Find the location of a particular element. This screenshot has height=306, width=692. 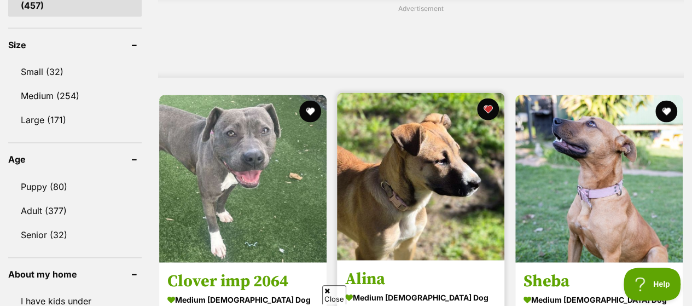

a: Adult (377) is located at coordinates (75, 211).